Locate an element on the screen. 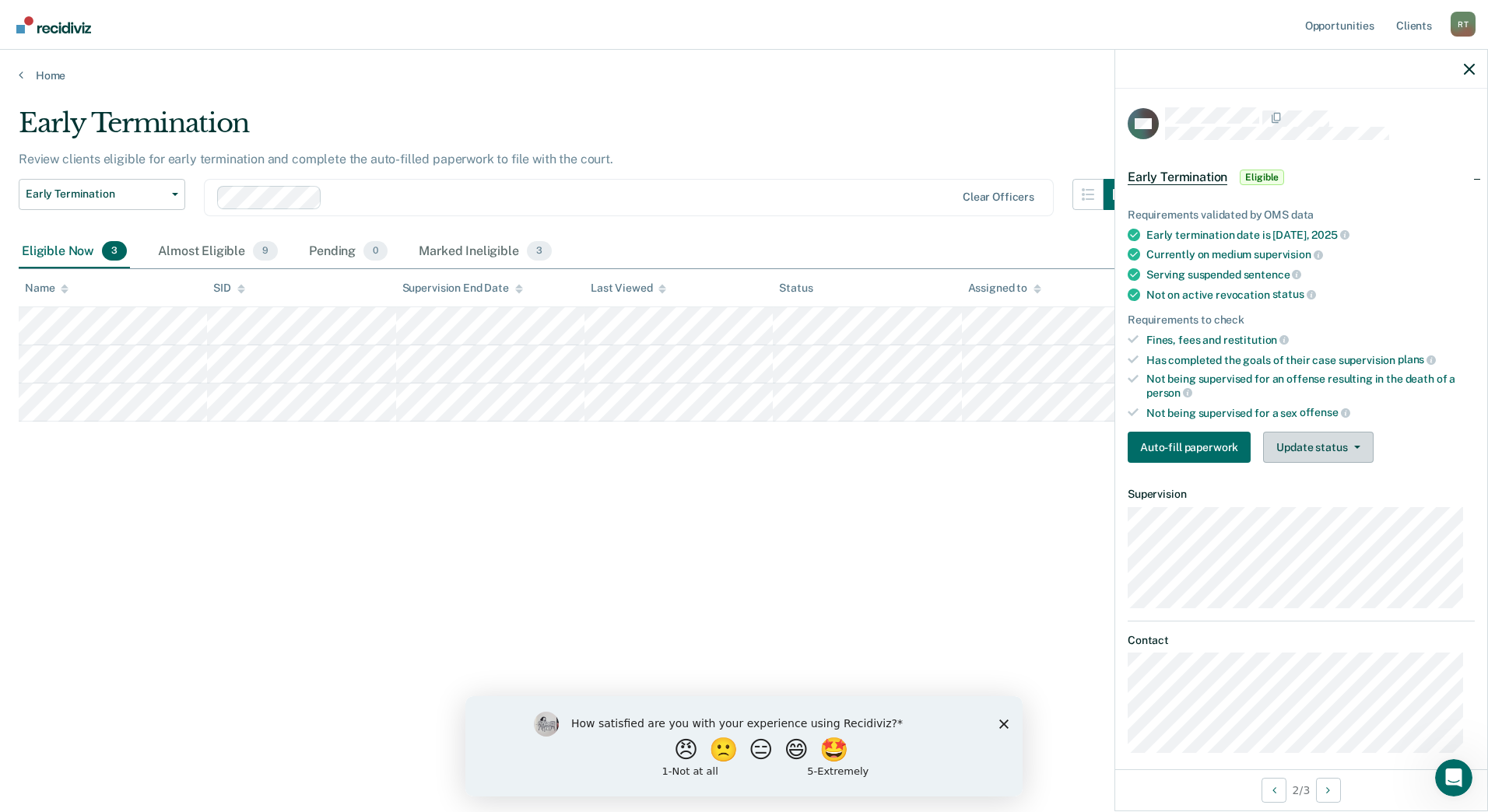 Image resolution: width=1488 pixels, height=812 pixels. button: Next Opportunity is located at coordinates (1328, 790).